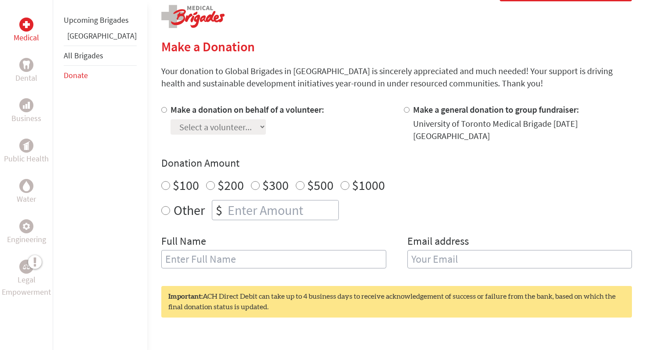  What do you see at coordinates (100, 20) in the screenshot?
I see `li: Upcoming Brigades` at bounding box center [100, 20].